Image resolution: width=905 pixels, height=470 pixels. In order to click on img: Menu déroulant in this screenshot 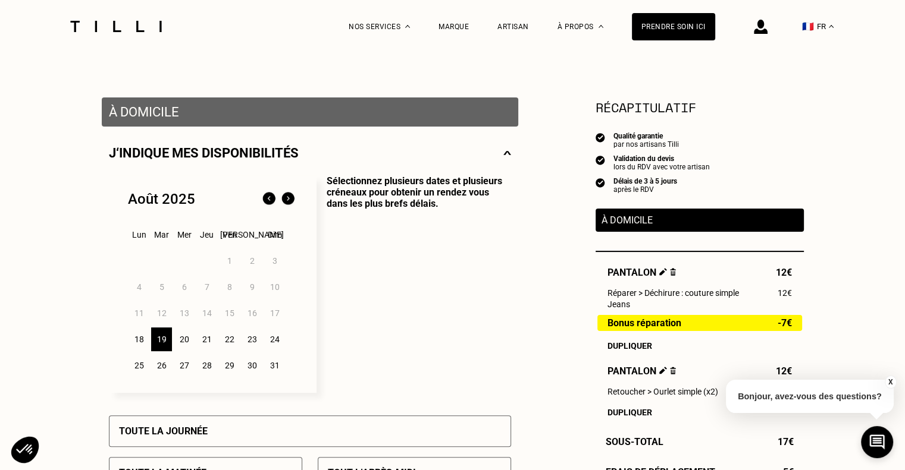, I will do `click(407, 26)`.